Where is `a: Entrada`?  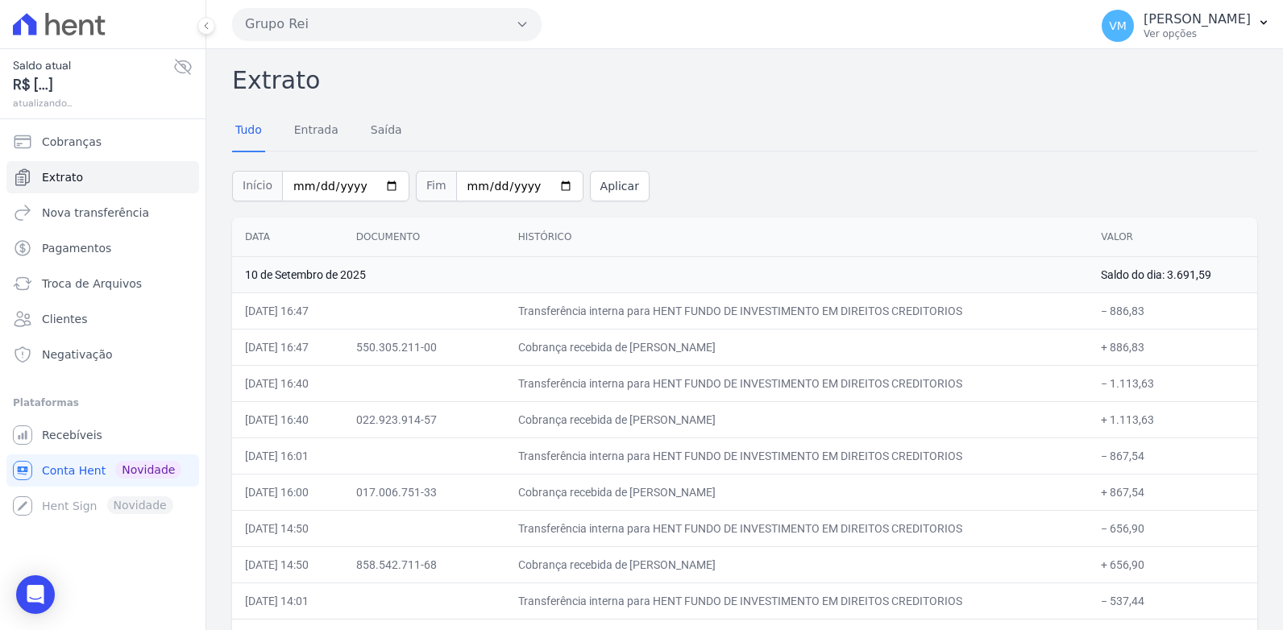 a: Entrada is located at coordinates (316, 131).